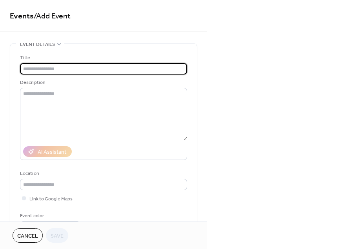  I want to click on a: Events, so click(22, 16).